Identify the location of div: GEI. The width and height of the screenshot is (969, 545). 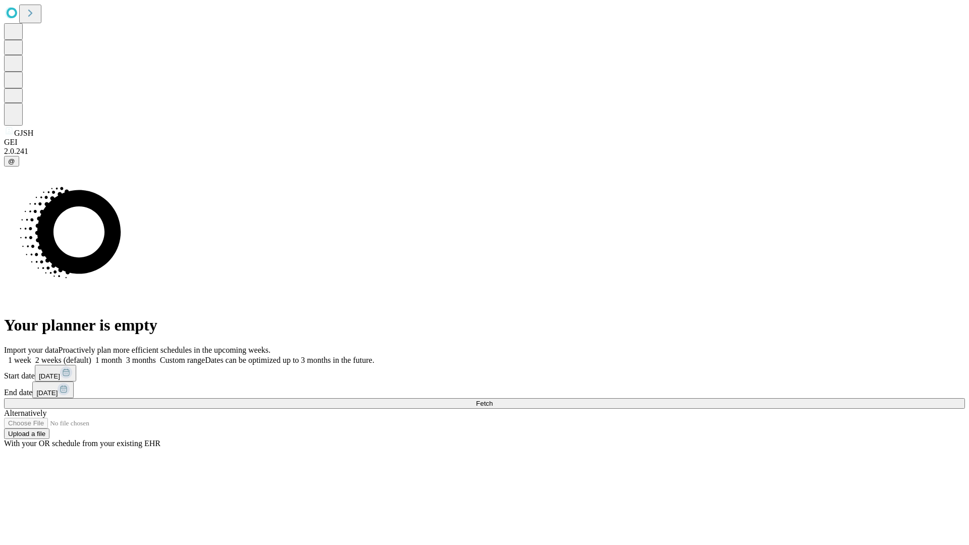
(485, 142).